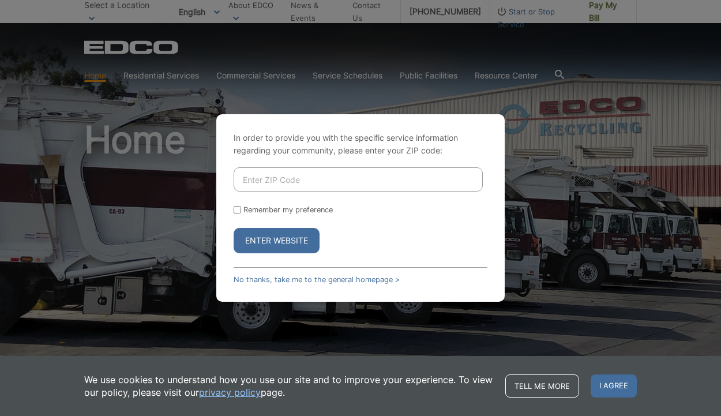 The image size is (721, 416). What do you see at coordinates (614, 386) in the screenshot?
I see `span: I agree` at bounding box center [614, 386].